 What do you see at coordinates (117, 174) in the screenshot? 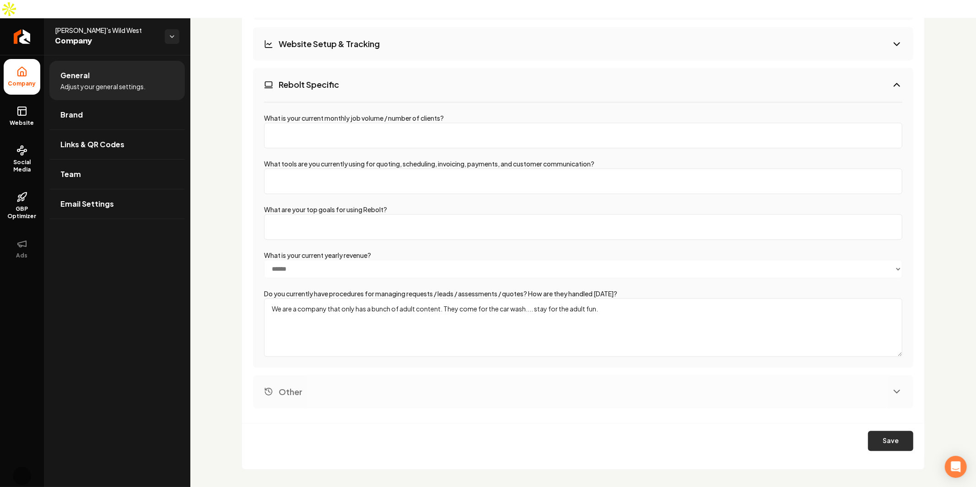
I see `a: Team` at bounding box center [117, 174].